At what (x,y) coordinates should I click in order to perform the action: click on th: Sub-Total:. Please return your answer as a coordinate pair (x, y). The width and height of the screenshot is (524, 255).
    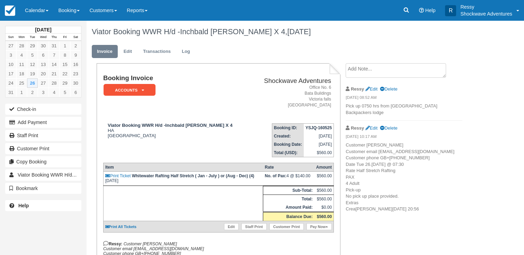
    Looking at the image, I should click on (289, 191).